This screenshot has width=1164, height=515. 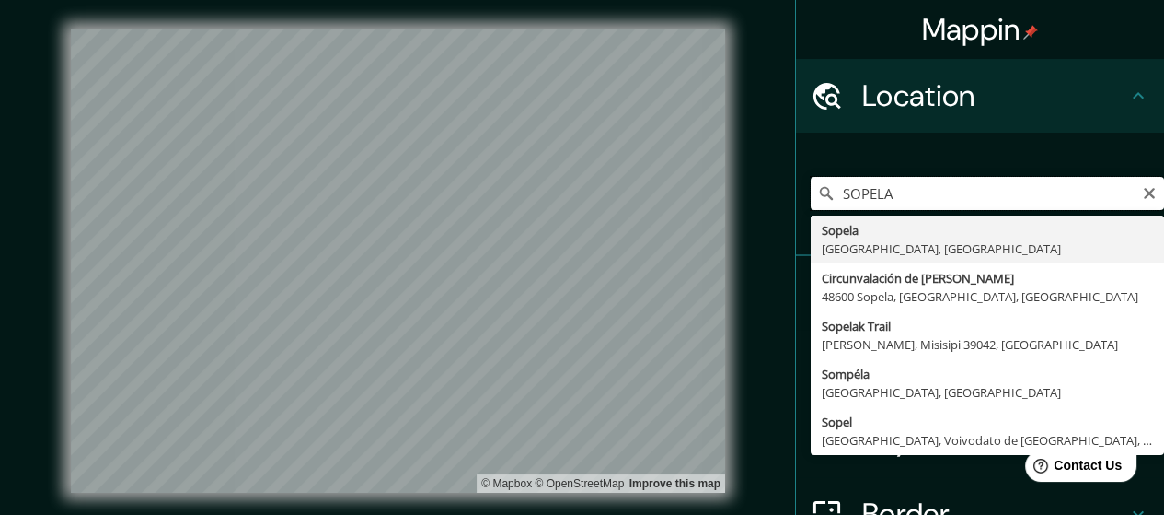 What do you see at coordinates (675, 483) in the screenshot?
I see `a: Map feedback` at bounding box center [675, 483].